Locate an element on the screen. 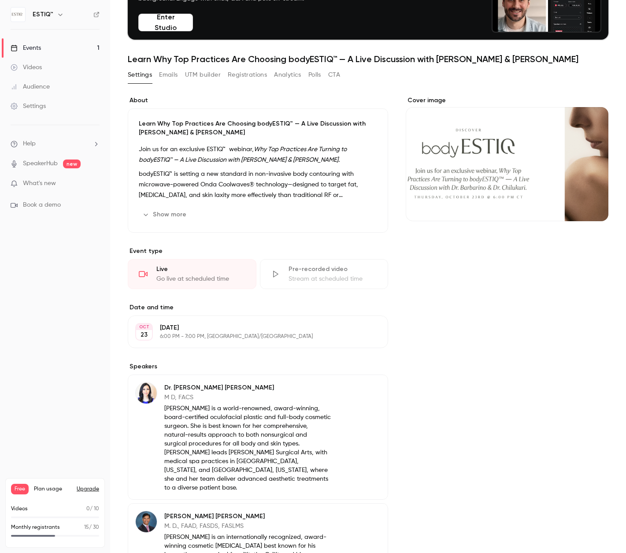 This screenshot has height=553, width=626. span: Help is located at coordinates (29, 144).